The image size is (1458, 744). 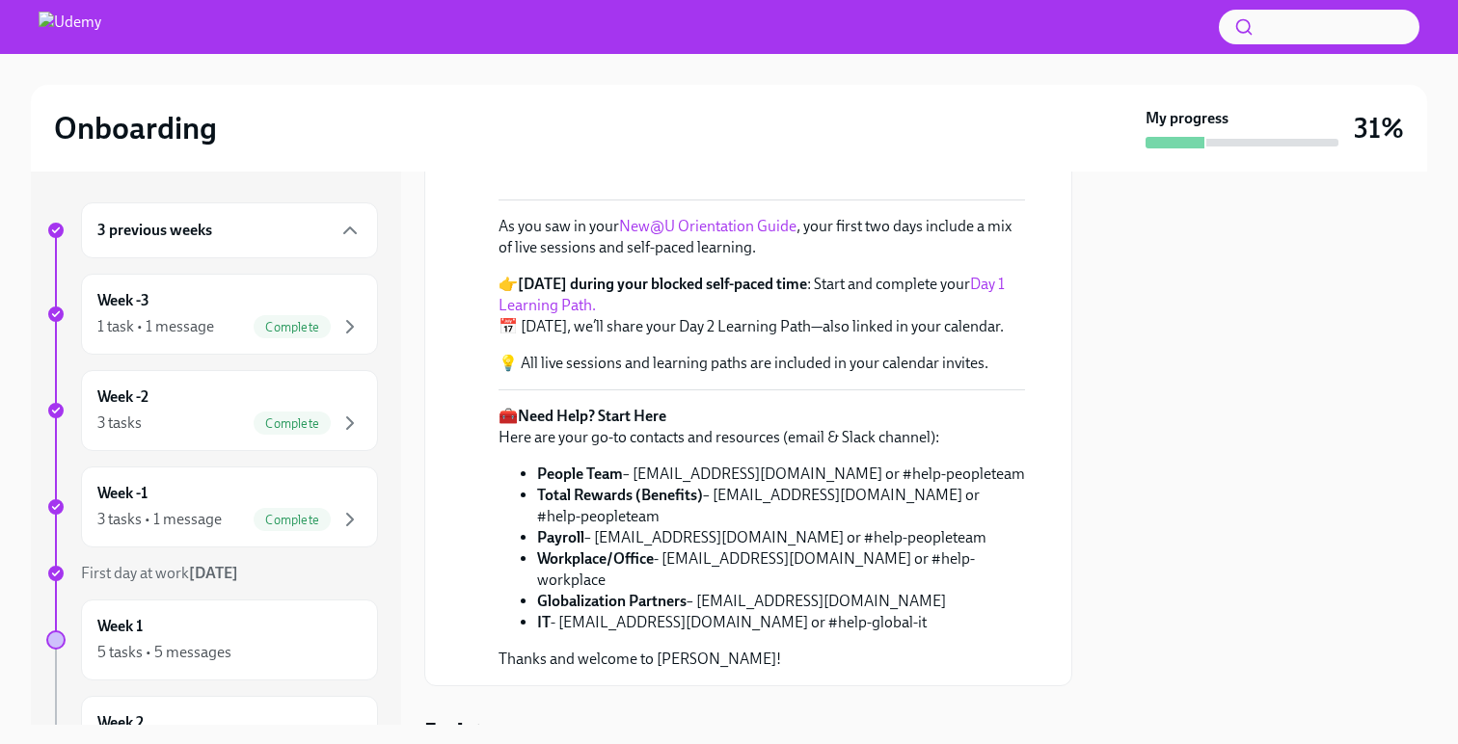 What do you see at coordinates (1187, 119) in the screenshot?
I see `strong: My progress` at bounding box center [1187, 119].